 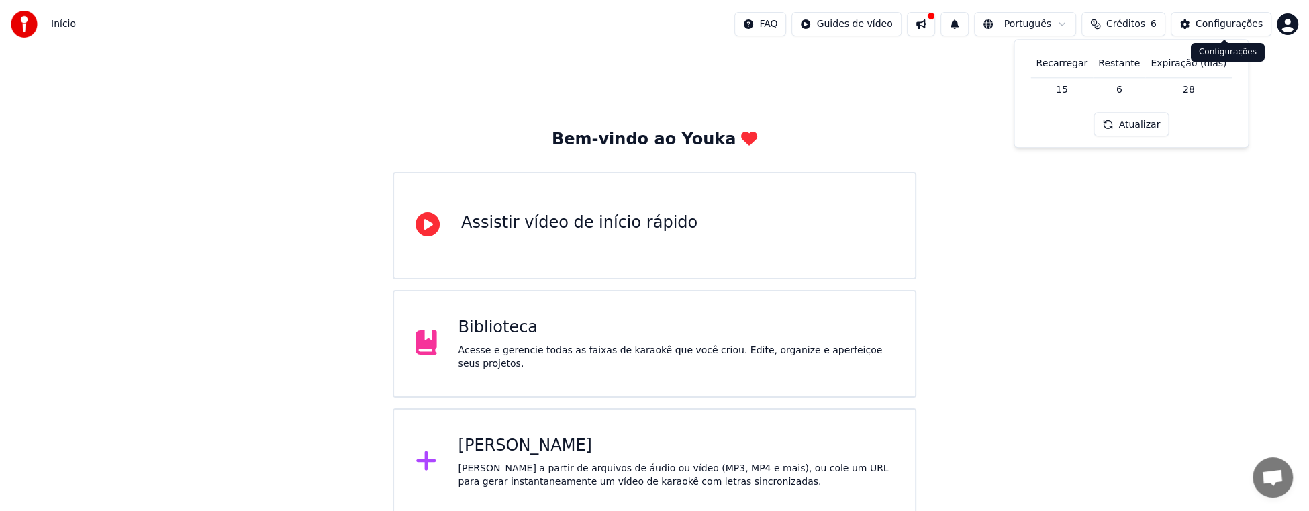 What do you see at coordinates (1119, 89) in the screenshot?
I see `td: 6` at bounding box center [1119, 89].